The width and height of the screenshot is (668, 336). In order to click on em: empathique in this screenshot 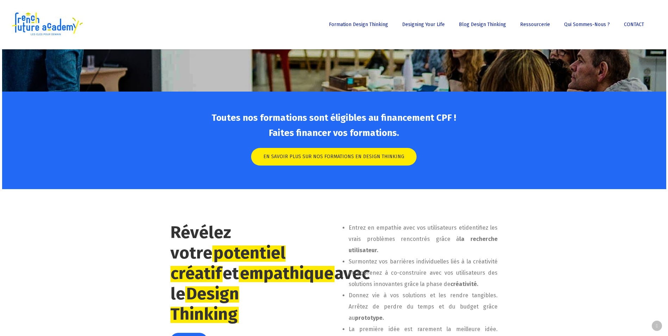, I will do `click(287, 273)`.